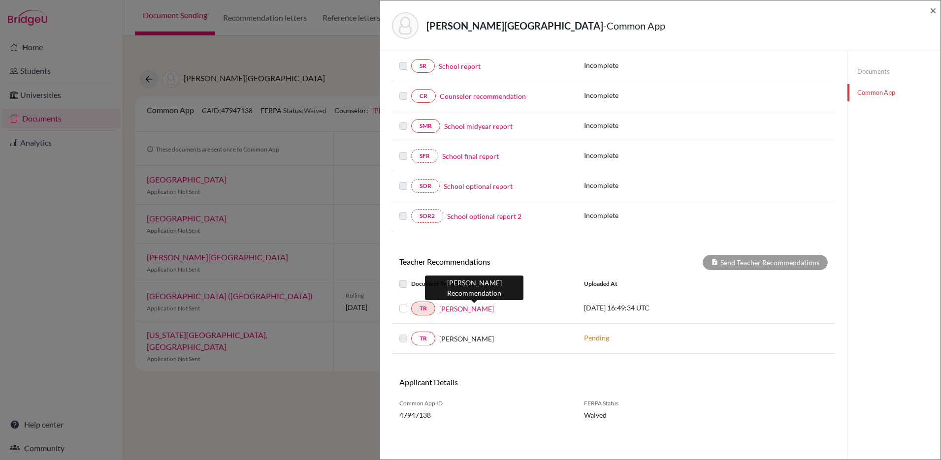 Image resolution: width=941 pixels, height=460 pixels. I want to click on span: 47947138, so click(484, 415).